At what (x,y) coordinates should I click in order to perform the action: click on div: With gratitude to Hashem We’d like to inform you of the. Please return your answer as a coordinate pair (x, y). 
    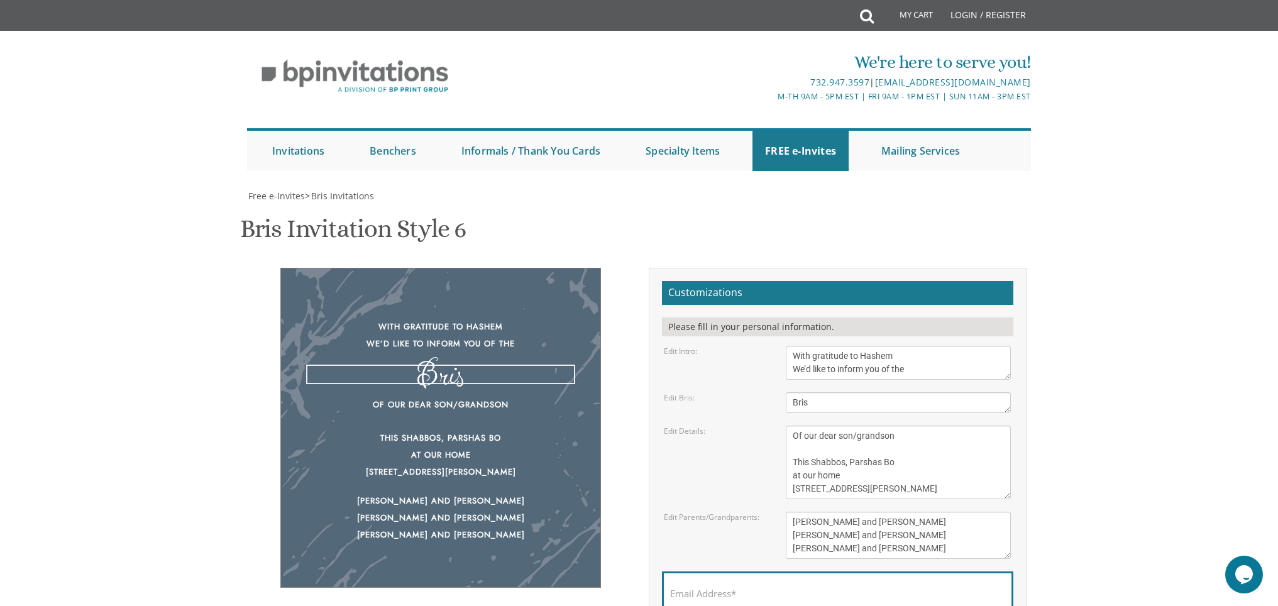
    Looking at the image, I should click on (441, 335).